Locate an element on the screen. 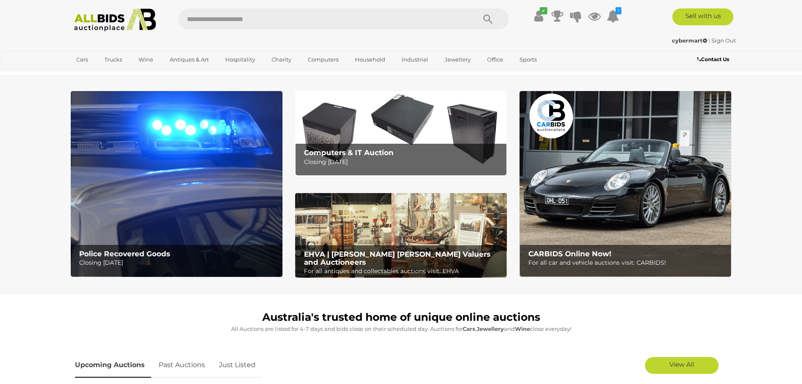  button: Search is located at coordinates (488, 19).